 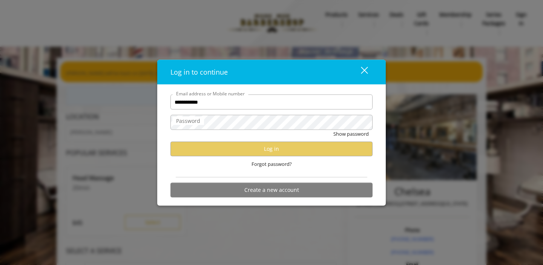 What do you see at coordinates (210, 93) in the screenshot?
I see `label: Email address or Mobile number` at bounding box center [210, 93].